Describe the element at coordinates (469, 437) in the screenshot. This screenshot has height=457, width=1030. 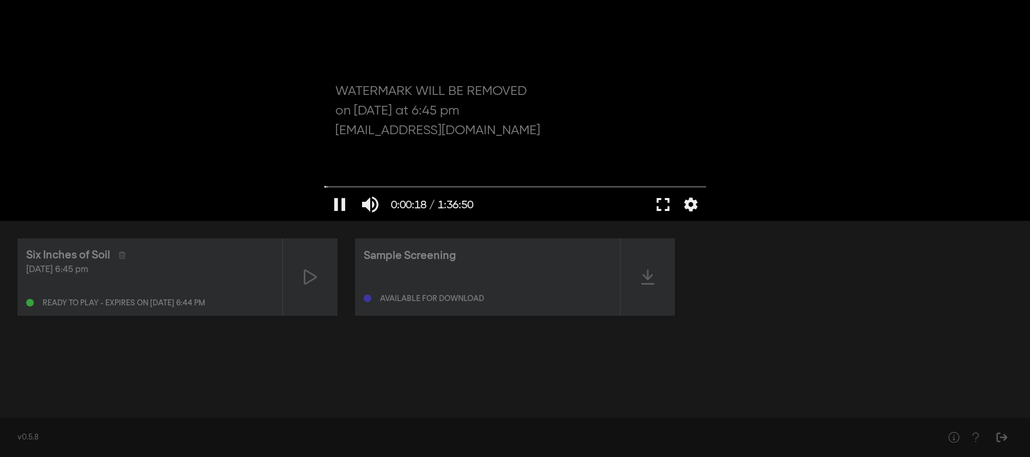
I see `div: v0.5.8` at that location.